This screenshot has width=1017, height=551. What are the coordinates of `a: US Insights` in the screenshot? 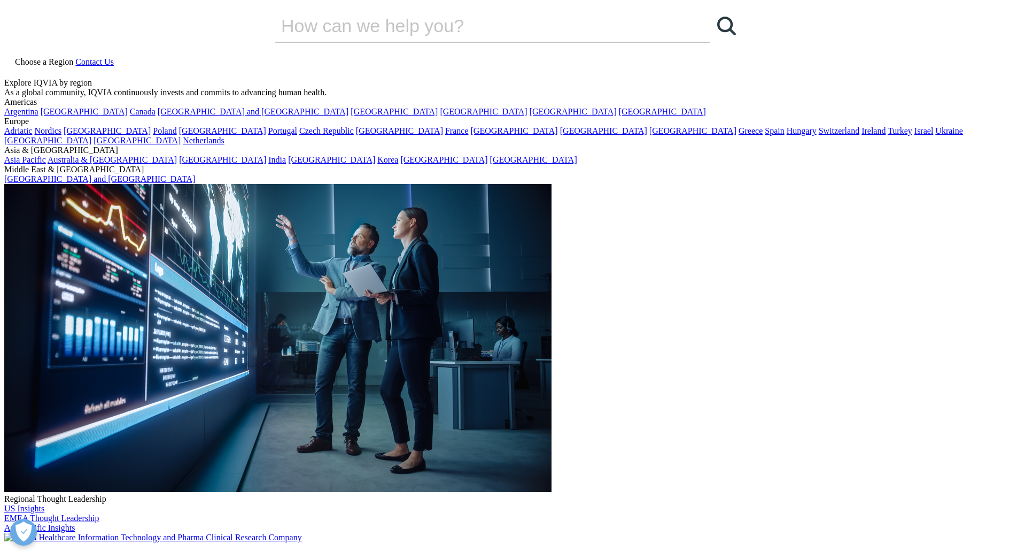 It's located at (24, 508).